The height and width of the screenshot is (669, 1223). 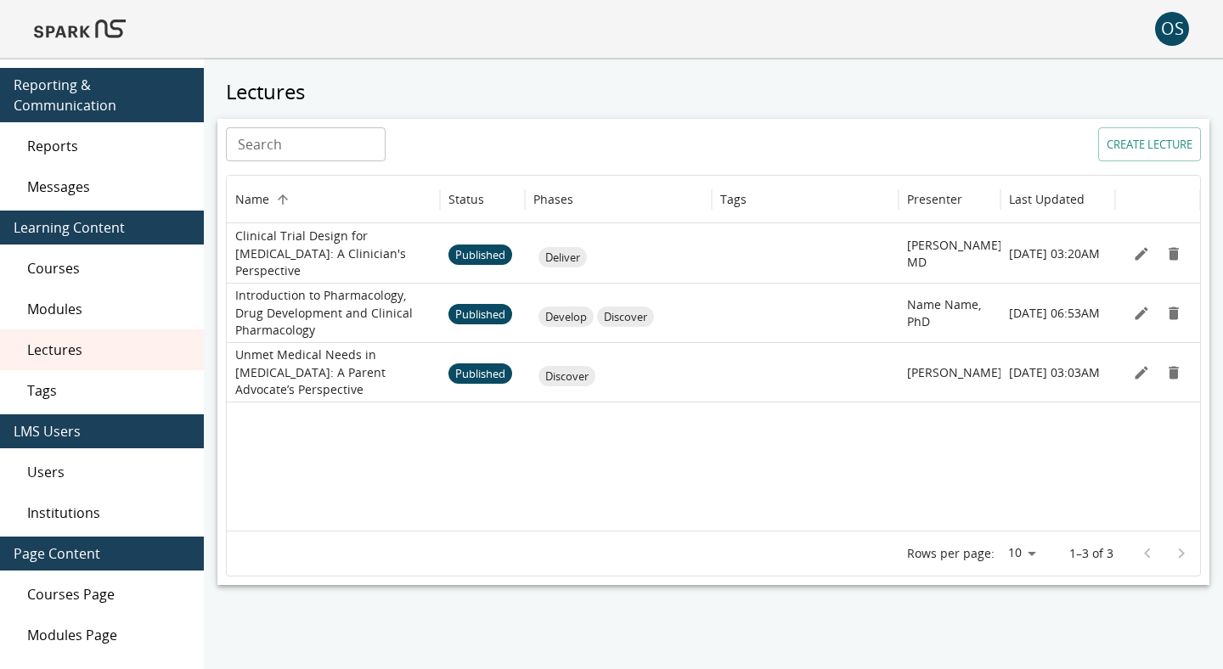 I want to click on span: Modules Page, so click(x=109, y=635).